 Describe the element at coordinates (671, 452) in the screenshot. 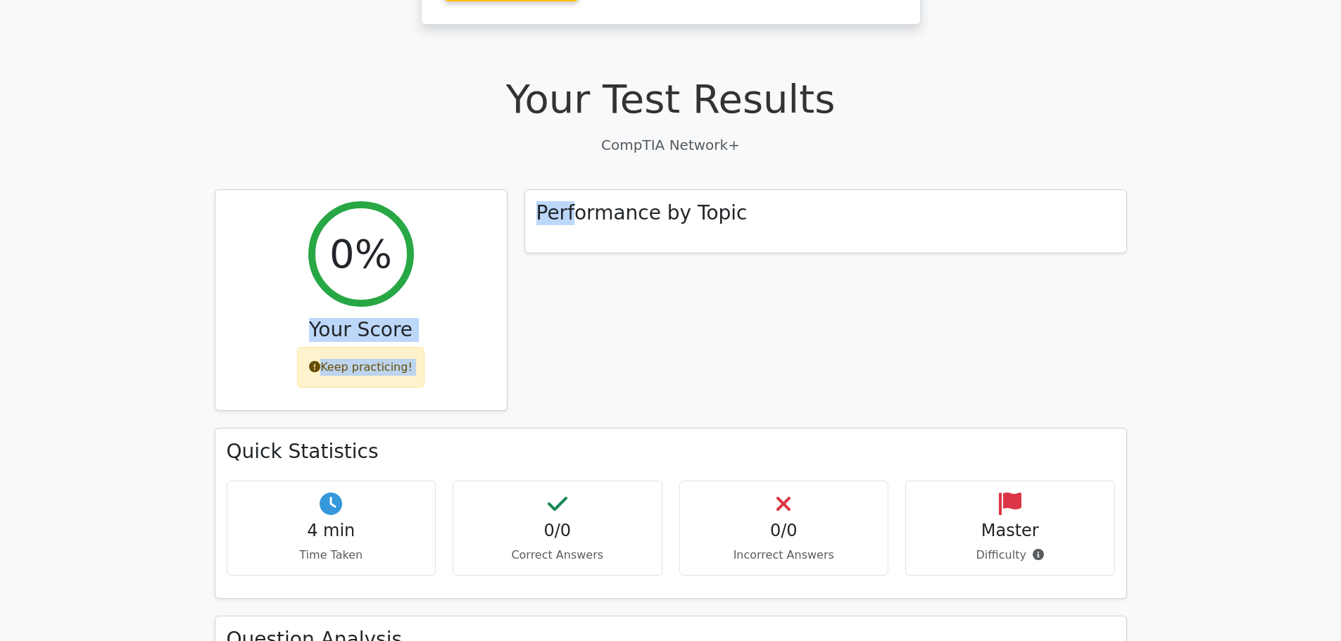

I see `h3: Quick Statistics` at that location.